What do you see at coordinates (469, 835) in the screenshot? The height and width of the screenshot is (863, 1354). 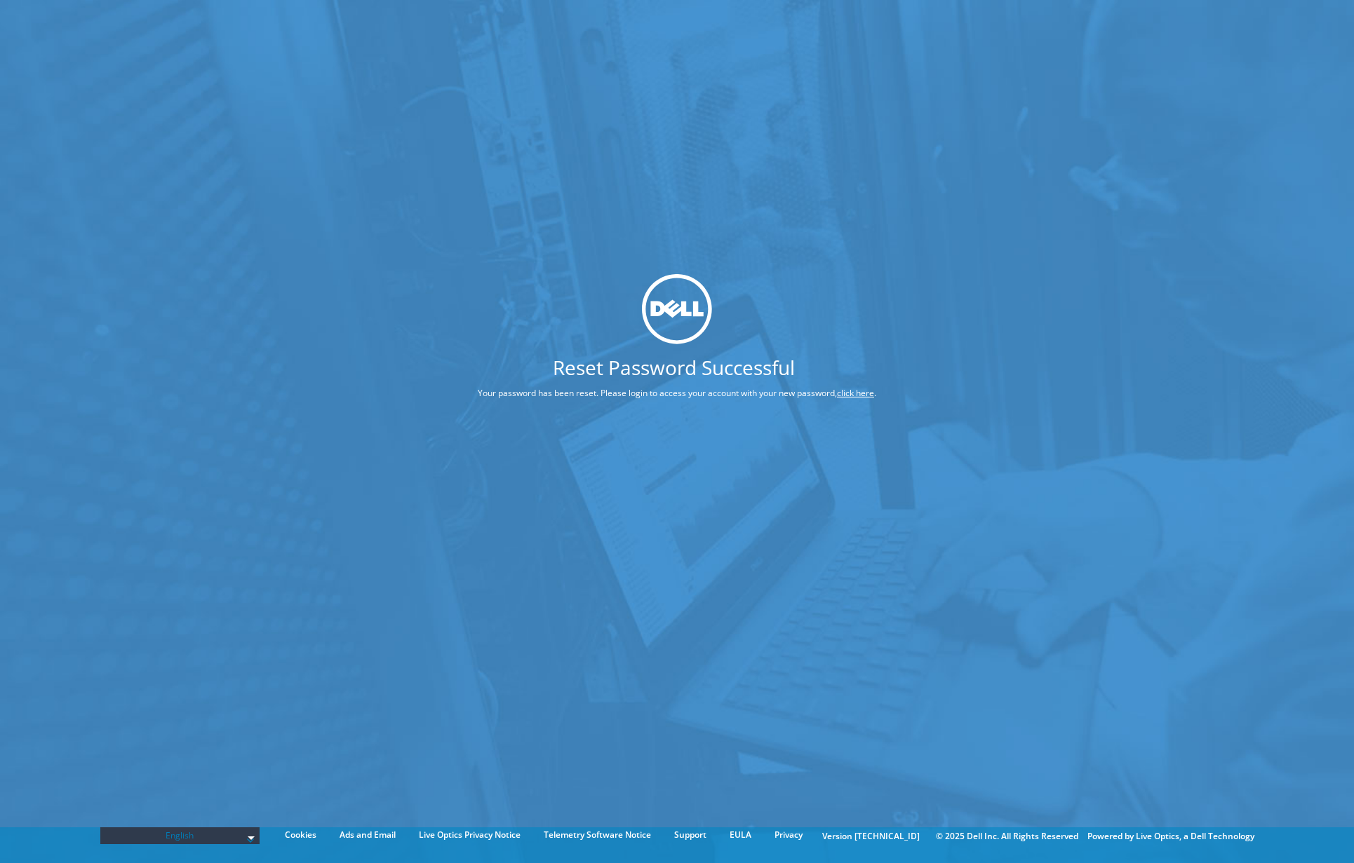 I see `a: Live Optics Privacy Notice` at bounding box center [469, 835].